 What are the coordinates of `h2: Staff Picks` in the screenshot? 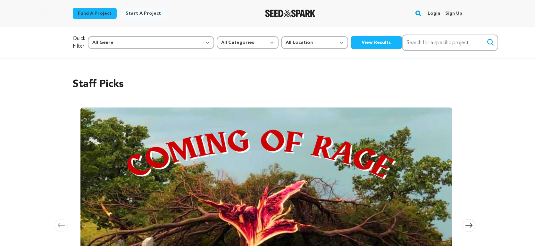 It's located at (268, 85).